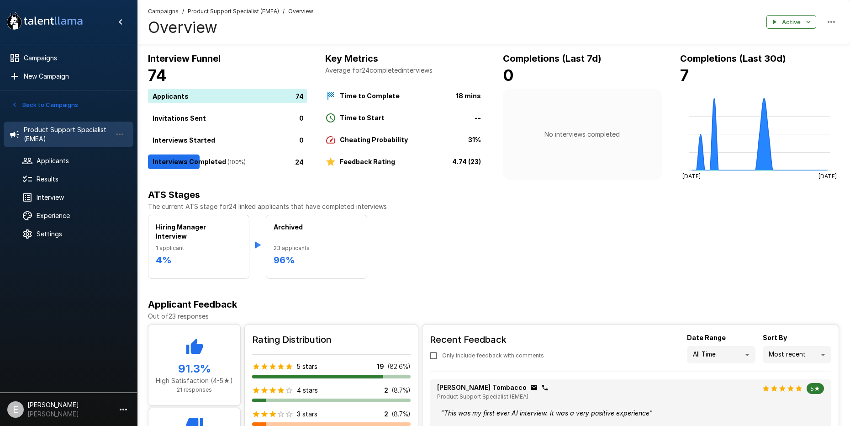 This screenshot has height=426, width=850. Describe the element at coordinates (493, 207) in the screenshot. I see `p: The current ATS stage for 24 linked applicants that have completed interviews` at that location.